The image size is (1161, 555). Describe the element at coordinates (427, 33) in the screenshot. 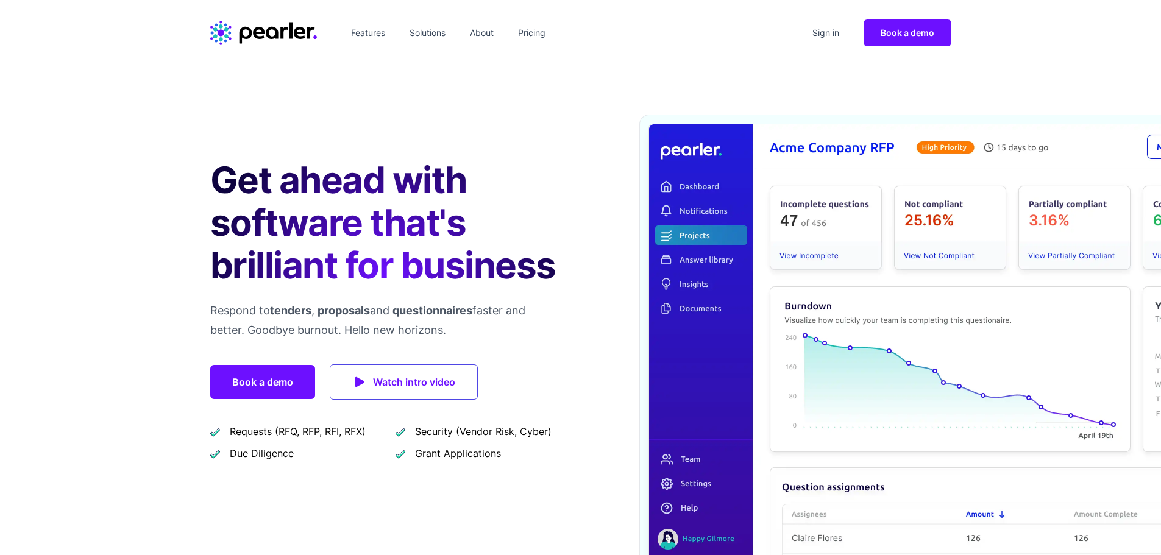

I see `a: Solutions` at that location.